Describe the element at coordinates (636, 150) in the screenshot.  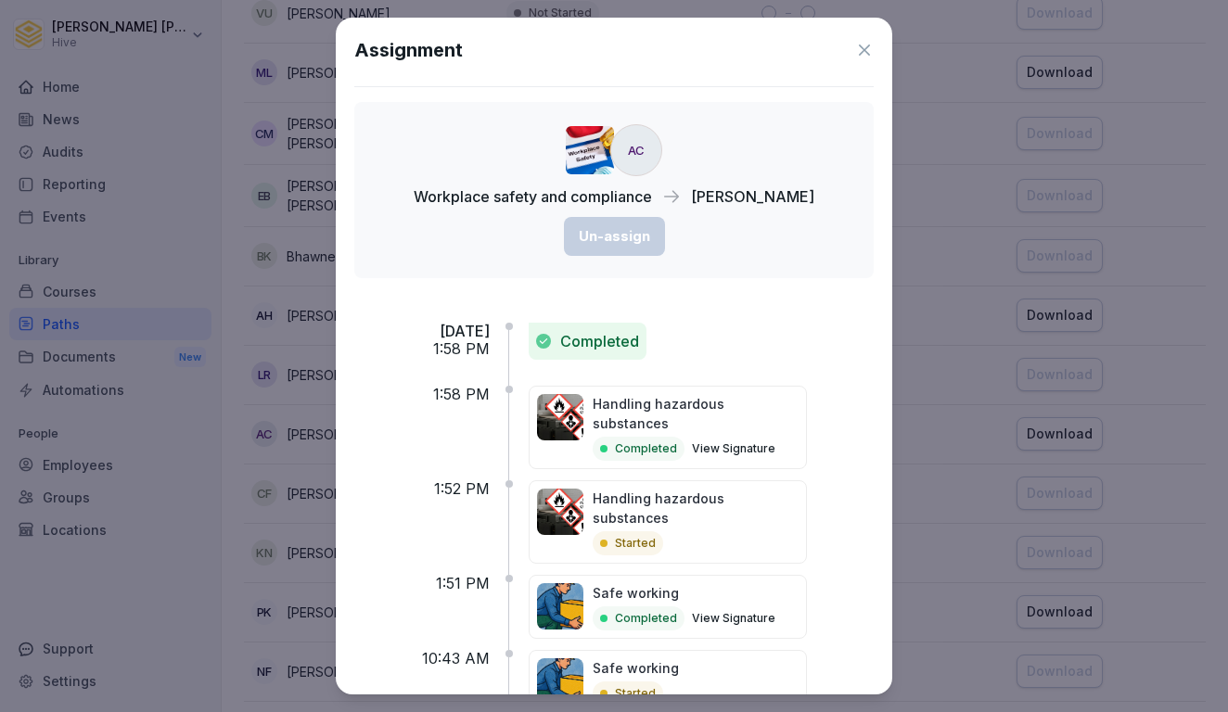
I see `div: AC` at that location.